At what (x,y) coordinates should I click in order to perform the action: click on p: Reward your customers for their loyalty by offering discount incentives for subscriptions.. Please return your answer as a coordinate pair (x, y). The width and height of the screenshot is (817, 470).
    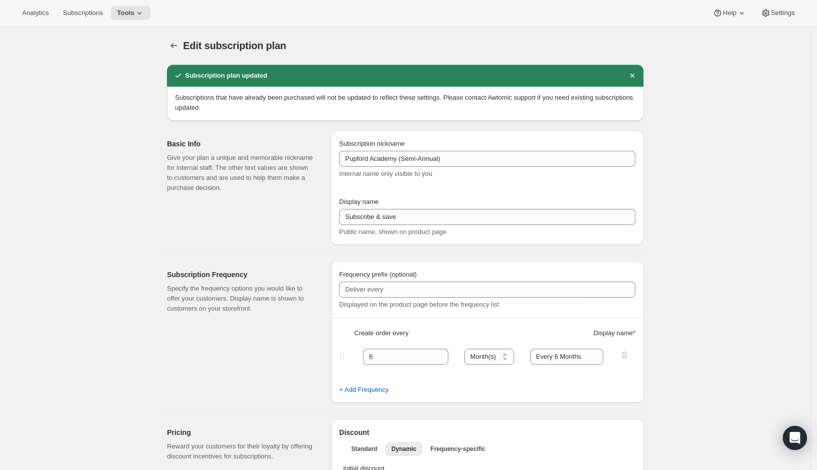
    Looking at the image, I should click on (241, 452).